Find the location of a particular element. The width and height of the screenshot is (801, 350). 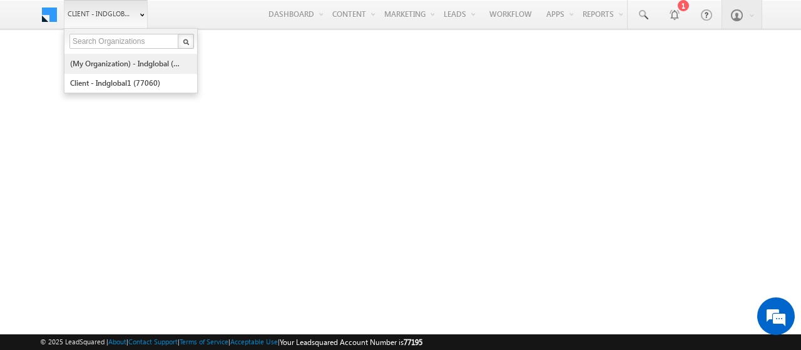

img: d_60004797649_company_0_60004797649 is located at coordinates (37, 74).